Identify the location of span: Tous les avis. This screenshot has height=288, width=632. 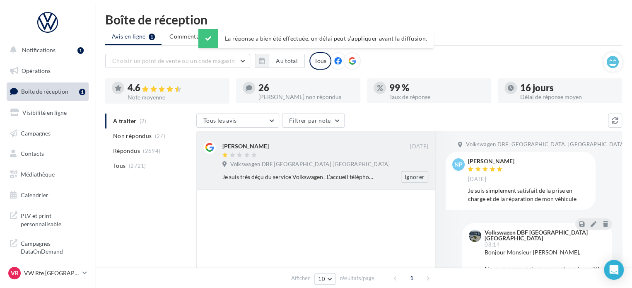
(220, 120).